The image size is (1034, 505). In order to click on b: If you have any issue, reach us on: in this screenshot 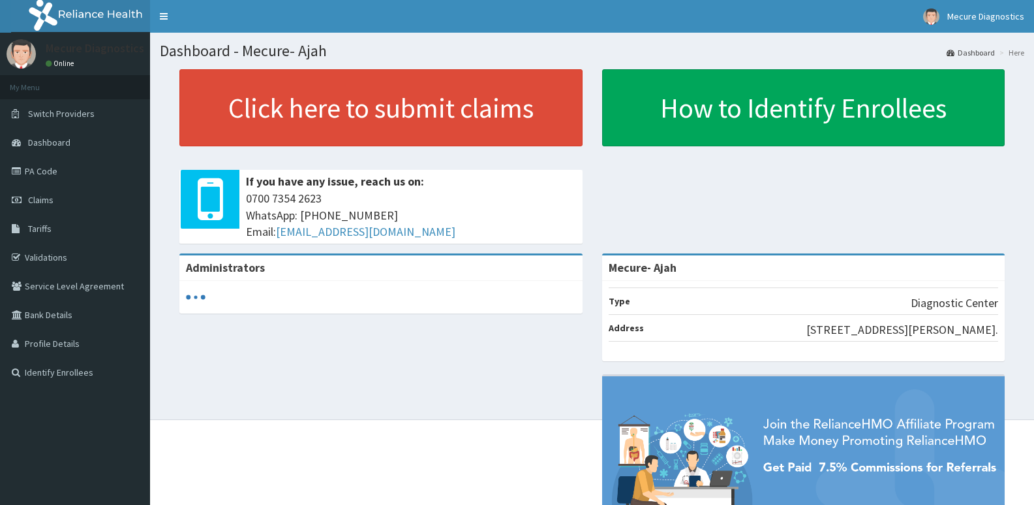, I will do `click(335, 181)`.